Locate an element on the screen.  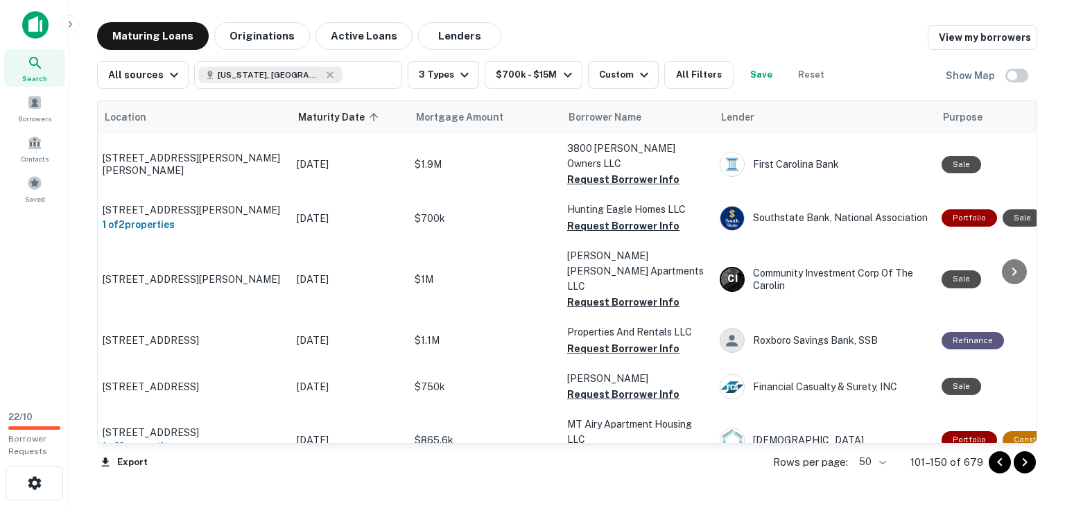
p: Rows per page: is located at coordinates (811, 462).